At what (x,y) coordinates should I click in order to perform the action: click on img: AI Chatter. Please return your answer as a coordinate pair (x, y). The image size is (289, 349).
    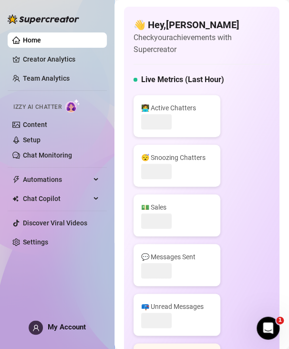
    Looking at the image, I should click on (73, 105).